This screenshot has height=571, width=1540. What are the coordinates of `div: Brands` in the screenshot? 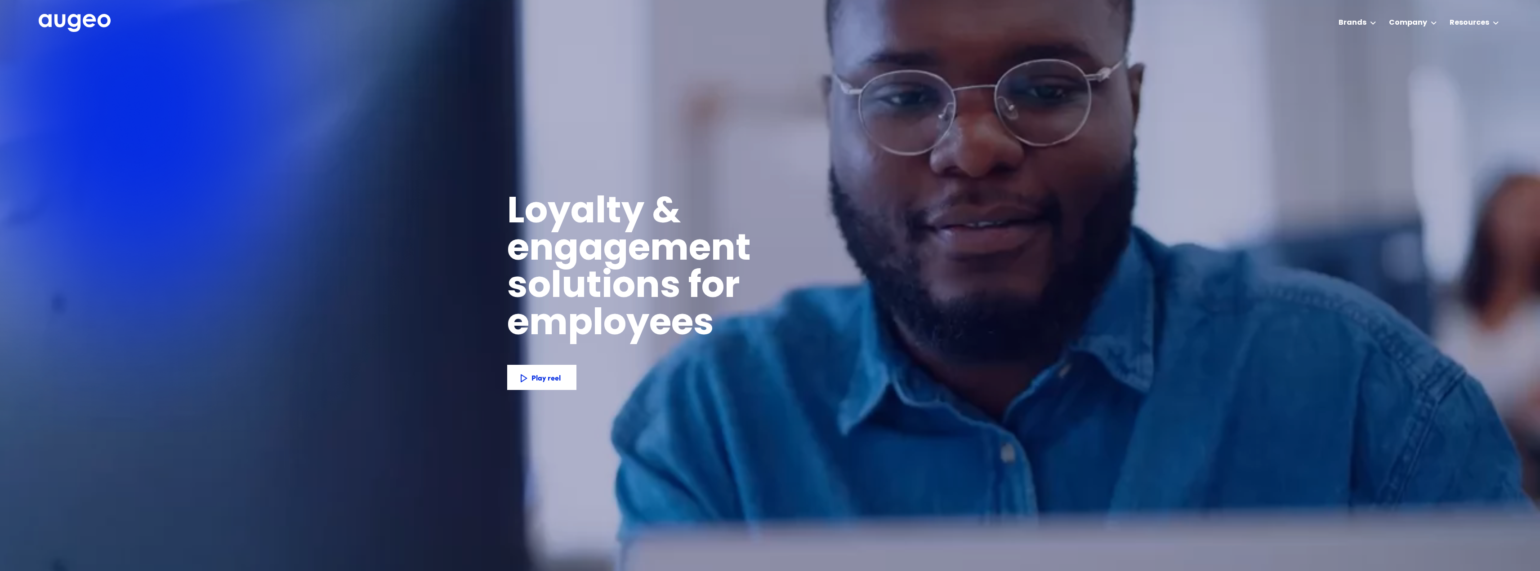 It's located at (1352, 23).